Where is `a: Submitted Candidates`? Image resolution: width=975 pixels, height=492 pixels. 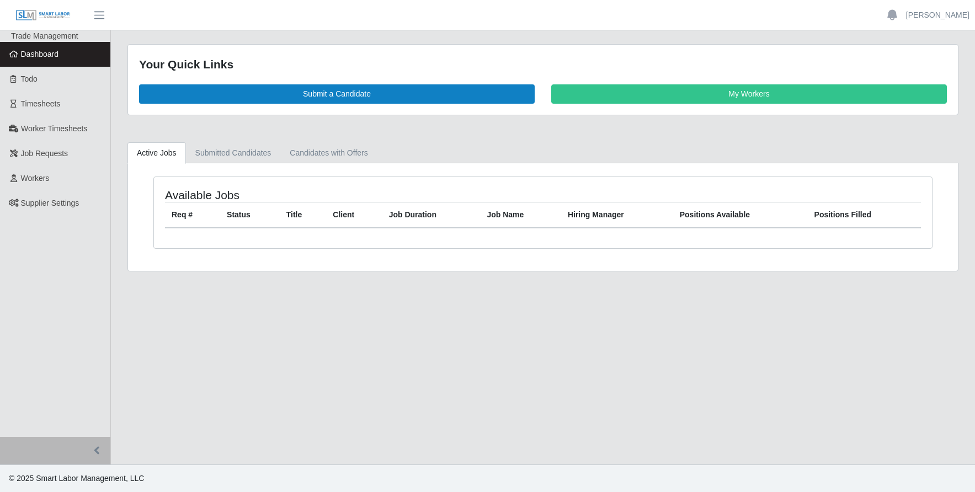
a: Submitted Candidates is located at coordinates (233, 153).